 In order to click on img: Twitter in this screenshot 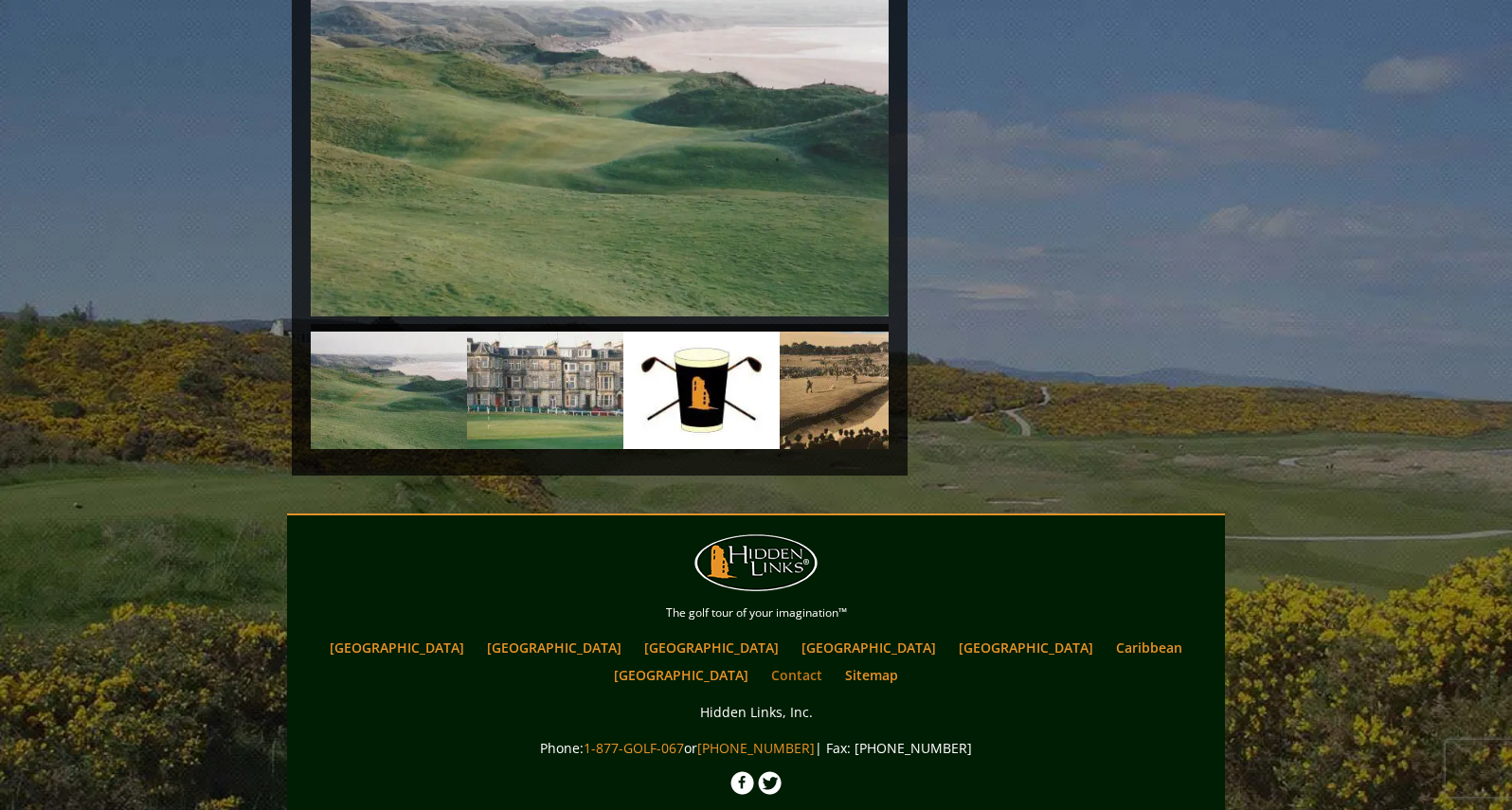, I will do `click(769, 782)`.